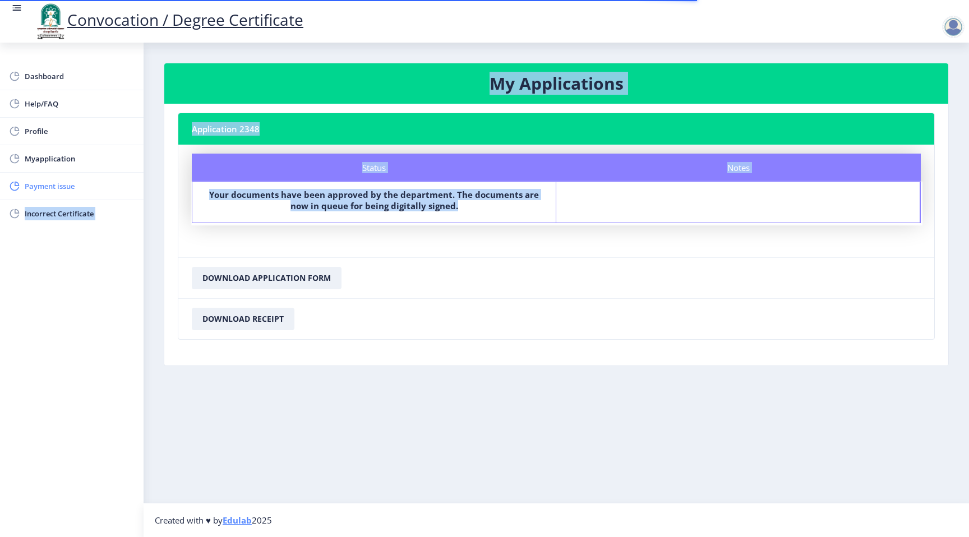 The image size is (969, 537). What do you see at coordinates (80, 104) in the screenshot?
I see `span: Help/FAQ` at bounding box center [80, 104].